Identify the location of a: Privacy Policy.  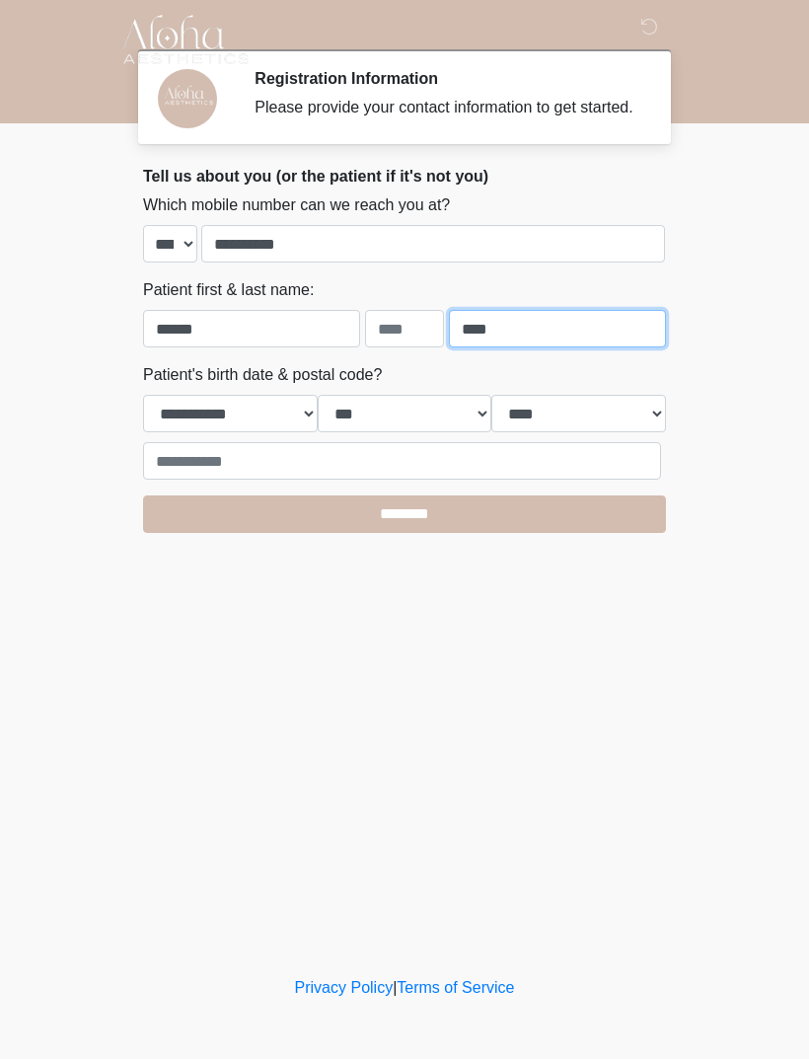
(344, 987).